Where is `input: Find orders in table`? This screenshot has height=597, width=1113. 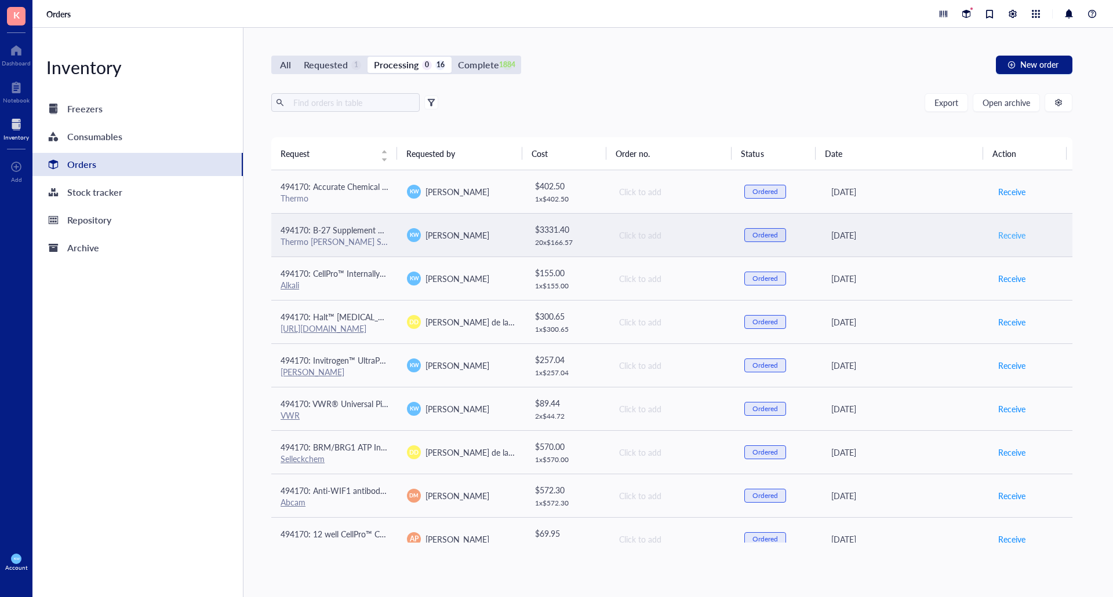 input: Find orders in table is located at coordinates (352, 103).